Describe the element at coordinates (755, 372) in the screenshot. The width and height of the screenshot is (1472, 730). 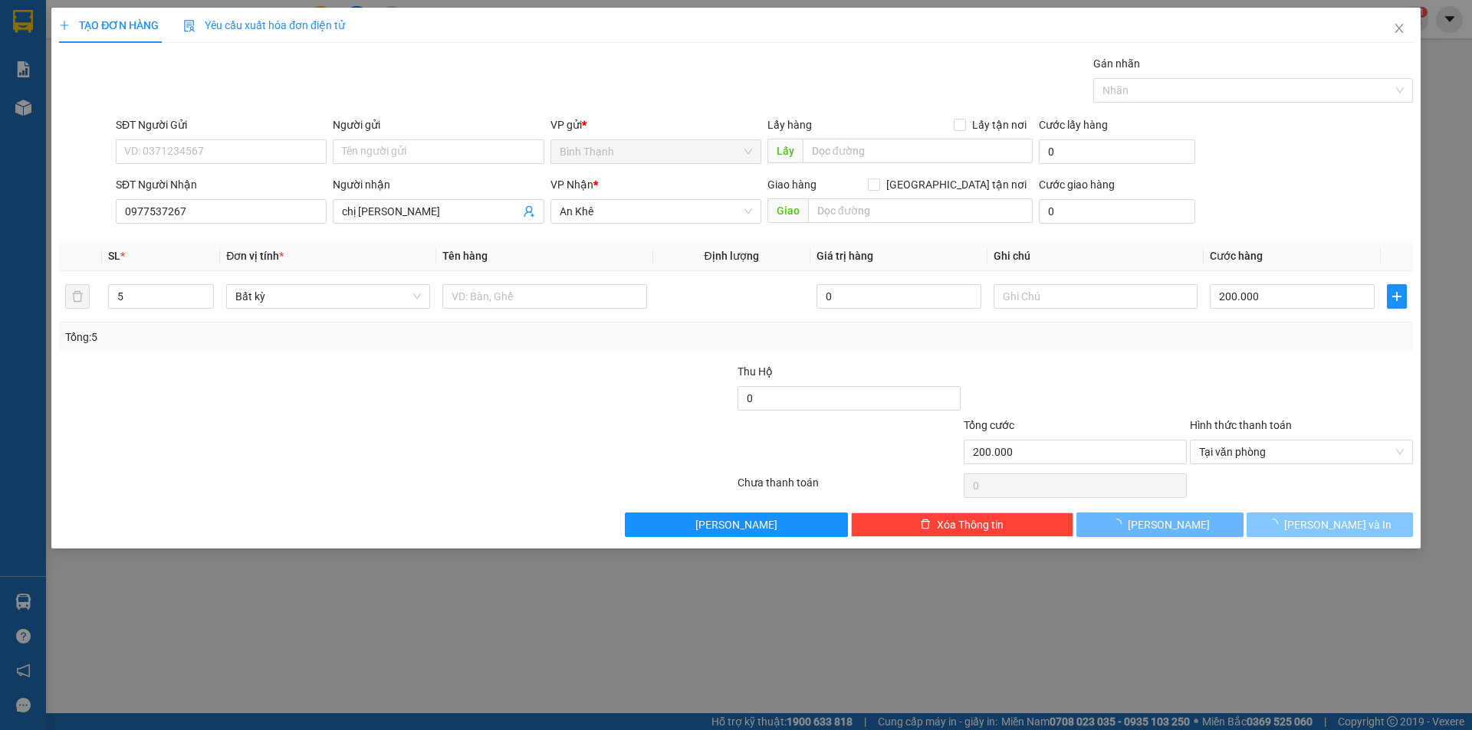
I see `span: Thu Hộ` at that location.